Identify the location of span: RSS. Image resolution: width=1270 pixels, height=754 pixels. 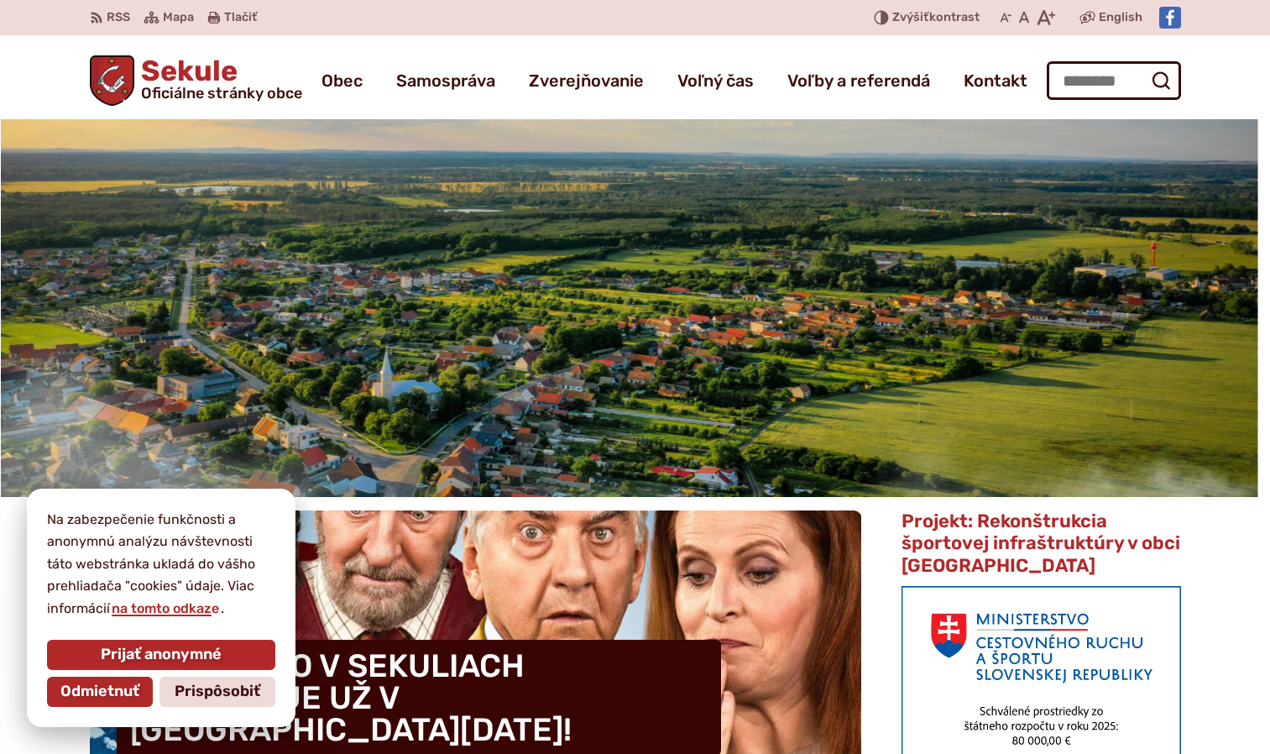
(118, 18).